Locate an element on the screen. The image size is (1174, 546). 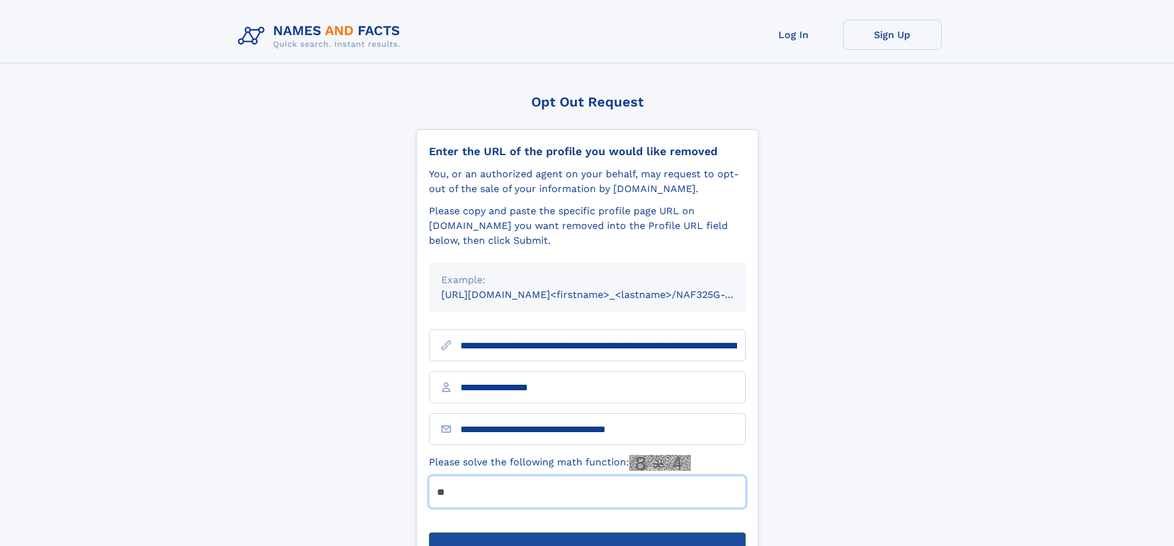
a: Log In is located at coordinates (794, 35).